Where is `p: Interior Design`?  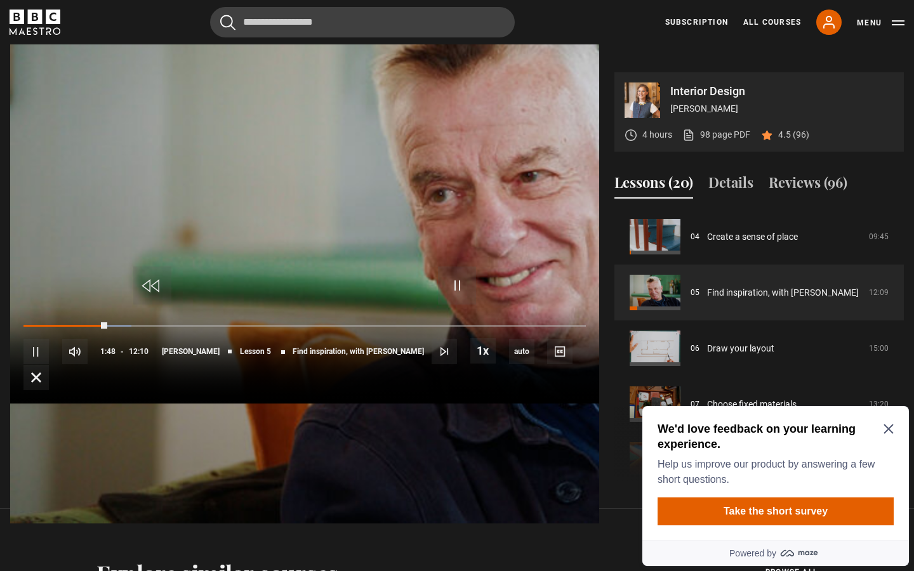 p: Interior Design is located at coordinates (782, 91).